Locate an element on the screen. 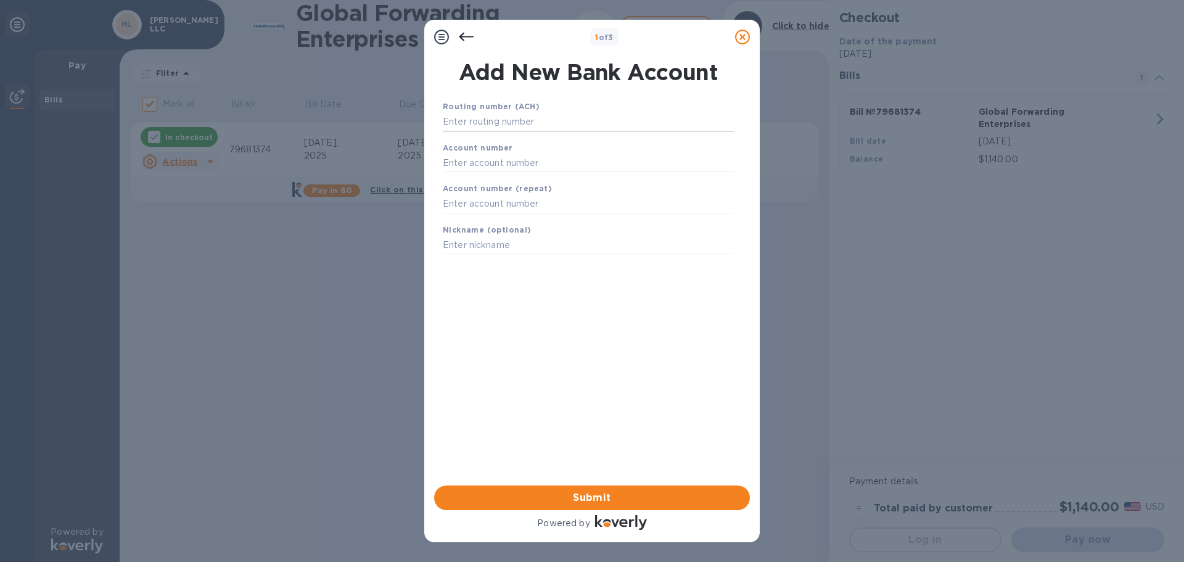  img: Logo is located at coordinates (621, 522).